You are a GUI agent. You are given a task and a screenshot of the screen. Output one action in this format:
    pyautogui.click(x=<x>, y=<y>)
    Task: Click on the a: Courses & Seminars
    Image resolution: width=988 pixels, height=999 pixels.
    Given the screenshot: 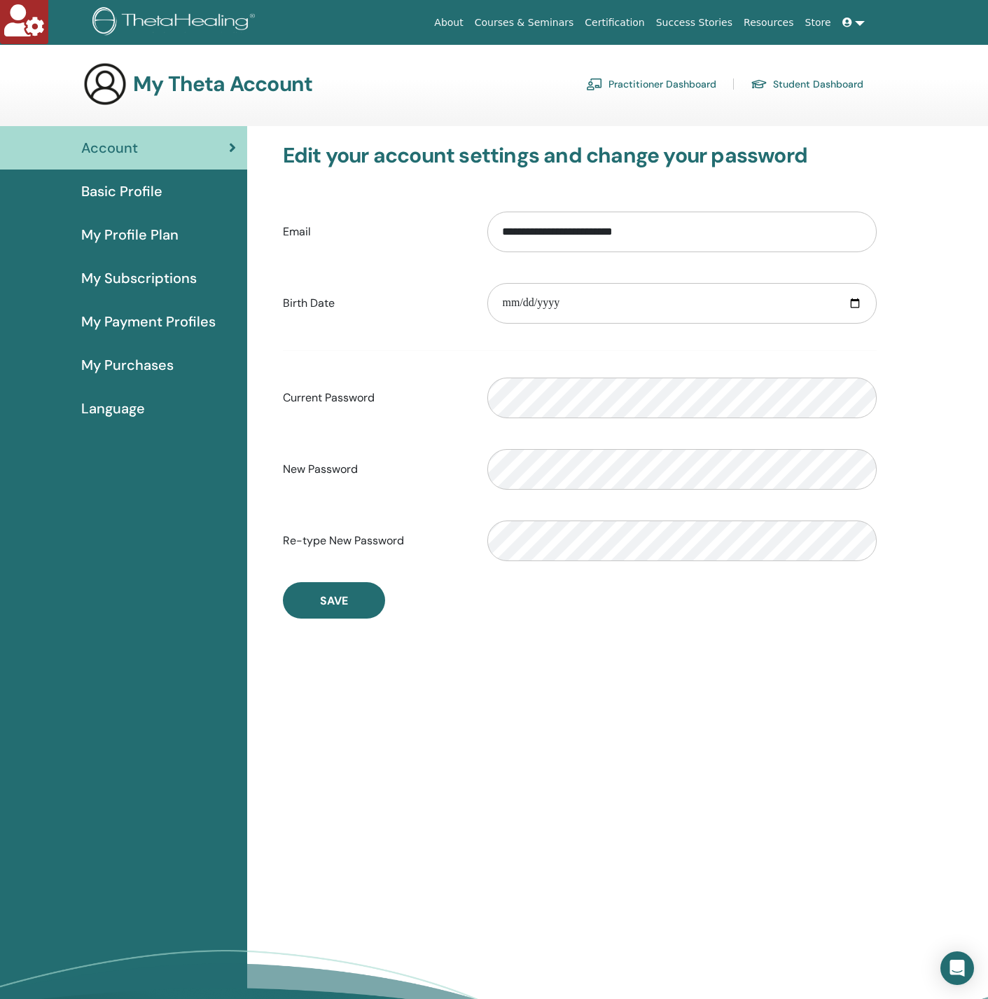 What is the action you would take?
    pyautogui.click(x=525, y=22)
    